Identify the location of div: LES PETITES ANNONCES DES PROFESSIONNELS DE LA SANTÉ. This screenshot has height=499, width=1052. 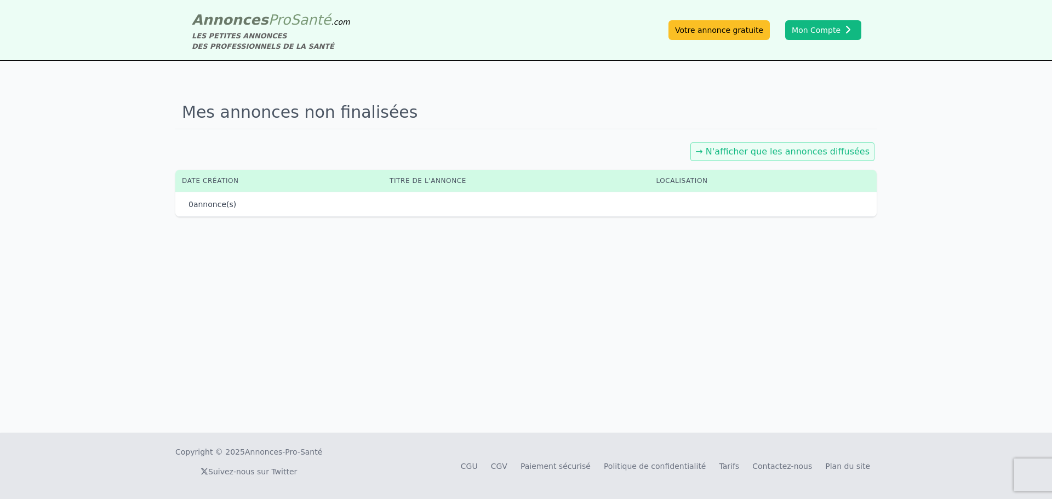
(271, 41).